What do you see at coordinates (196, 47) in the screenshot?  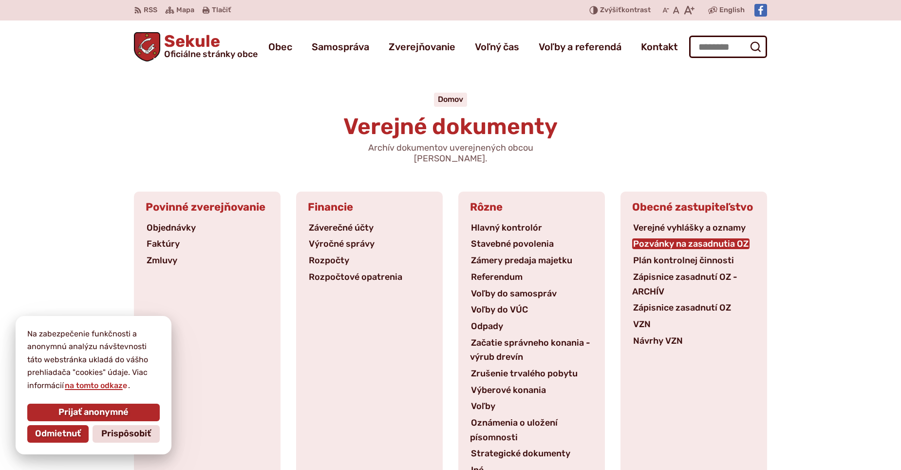 I see `a: Logo Sekule, prejsť na domovskú stránku.` at bounding box center [196, 47].